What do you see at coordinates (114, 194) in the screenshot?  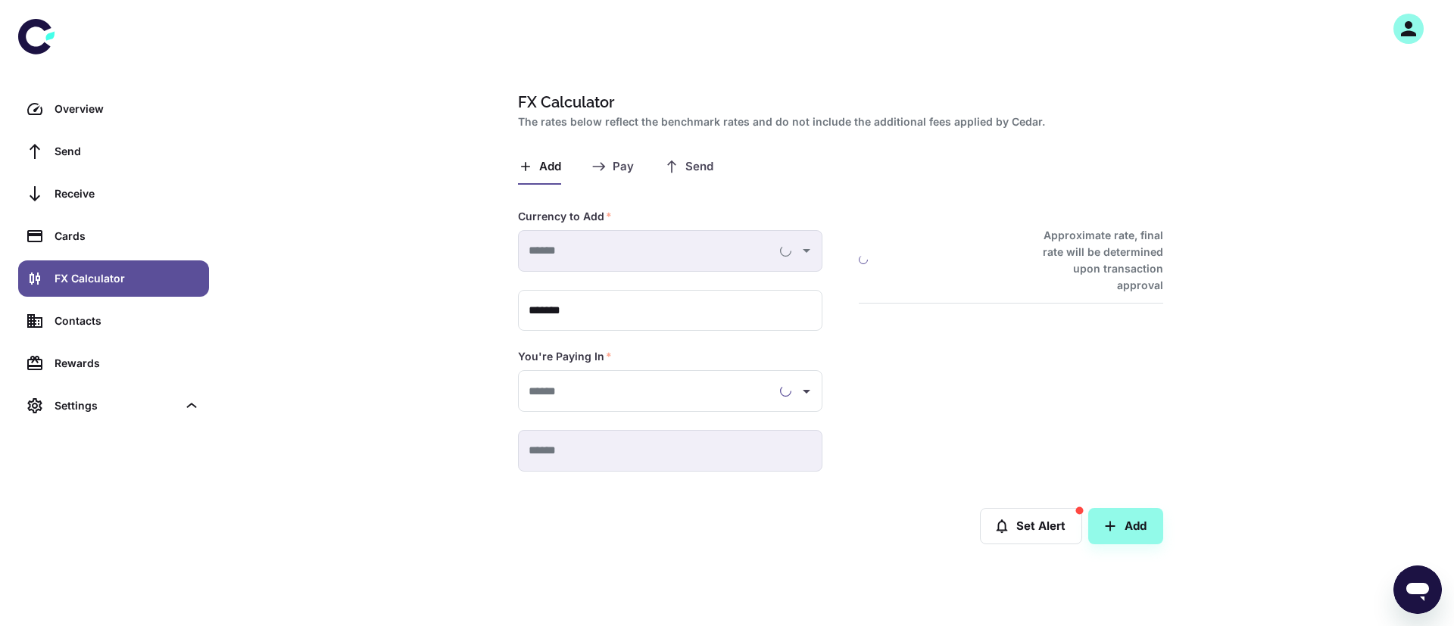 I see `a: Receive` at bounding box center [114, 194].